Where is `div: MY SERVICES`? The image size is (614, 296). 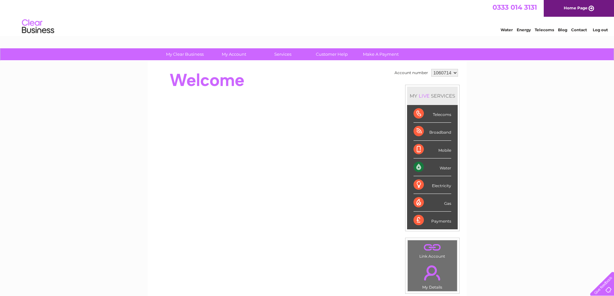
div: MY SERVICES is located at coordinates (432, 96).